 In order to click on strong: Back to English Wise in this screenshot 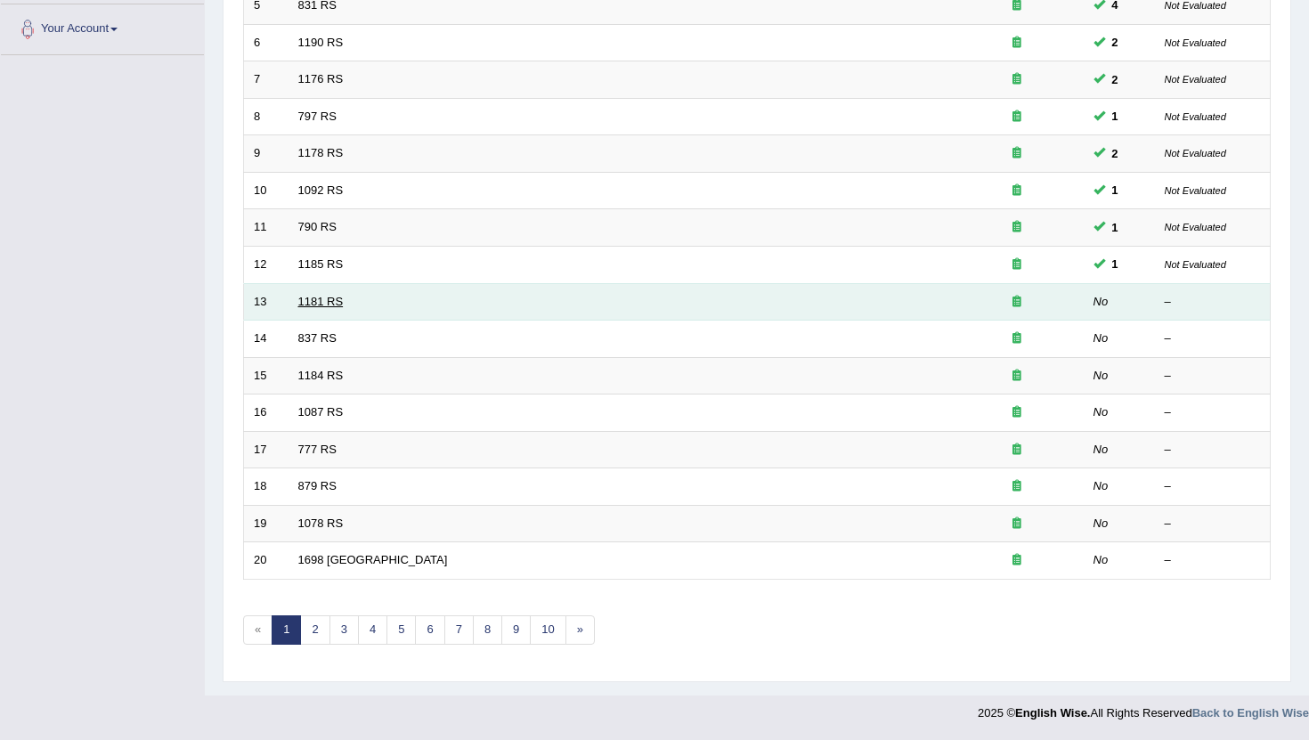, I will do `click(1250, 712)`.